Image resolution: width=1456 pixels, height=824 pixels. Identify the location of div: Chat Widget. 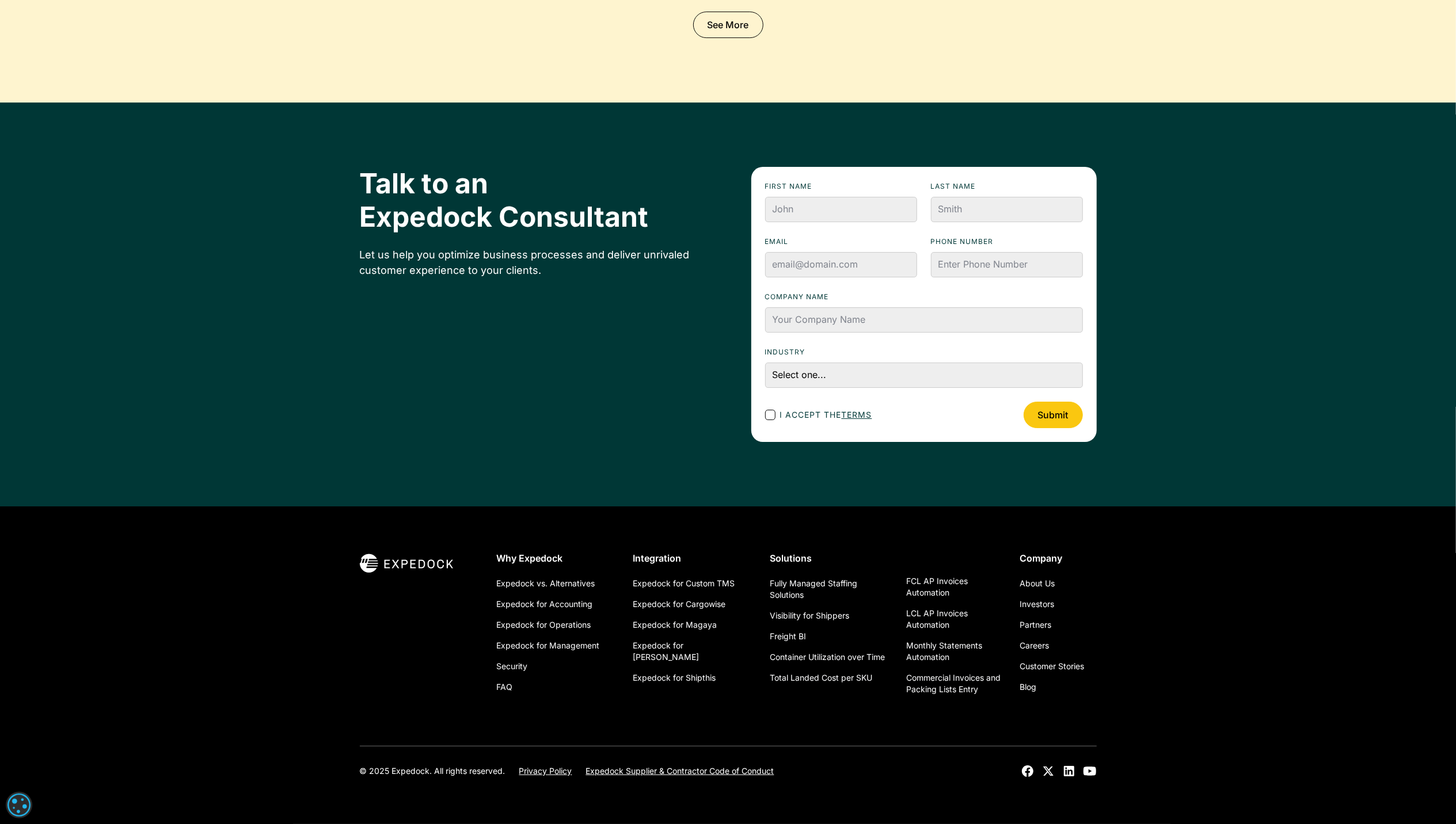
(1360, 762).